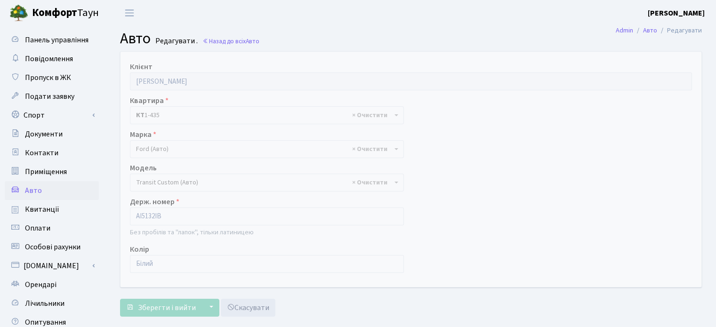 The height and width of the screenshot is (327, 716). What do you see at coordinates (139, 250) in the screenshot?
I see `label: Колір` at bounding box center [139, 250].